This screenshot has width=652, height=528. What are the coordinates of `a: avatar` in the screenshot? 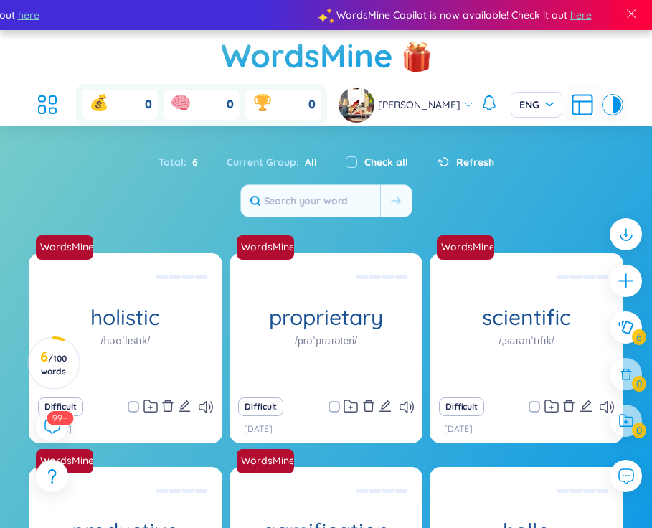 It's located at (358, 105).